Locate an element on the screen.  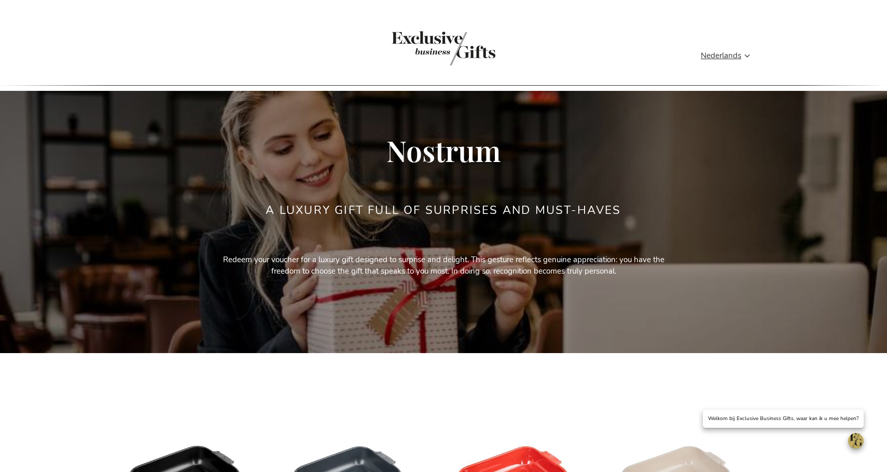
span: Nostrum is located at coordinates (444, 150).